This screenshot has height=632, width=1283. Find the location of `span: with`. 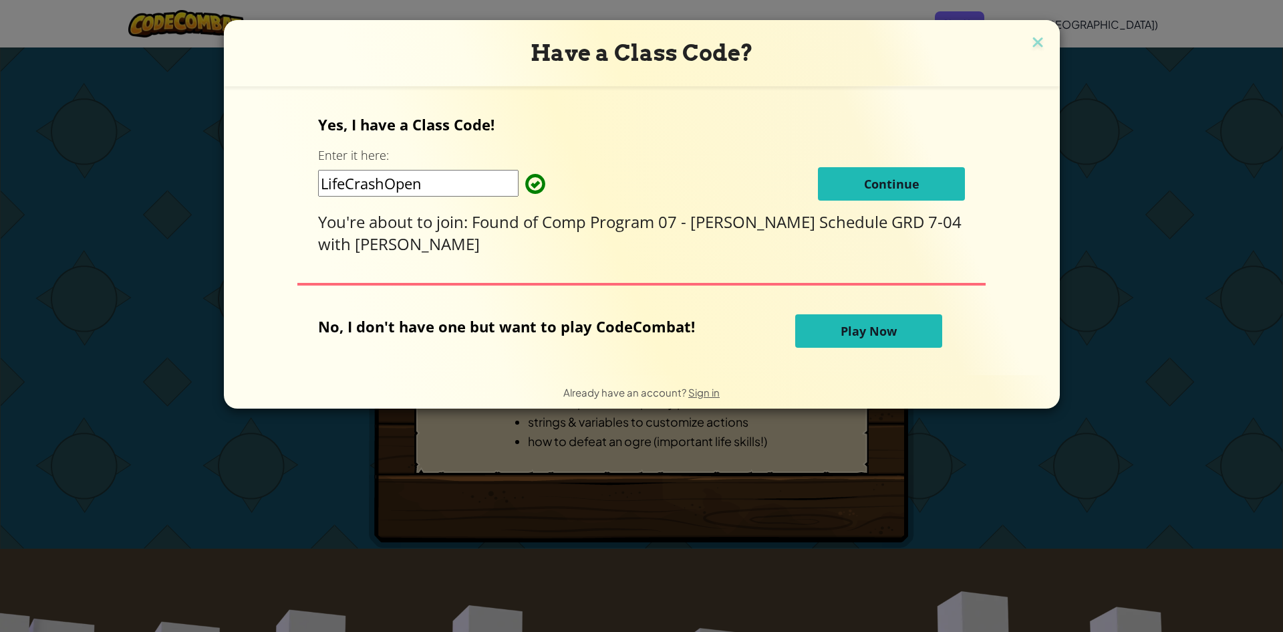

span: with is located at coordinates (336, 243).